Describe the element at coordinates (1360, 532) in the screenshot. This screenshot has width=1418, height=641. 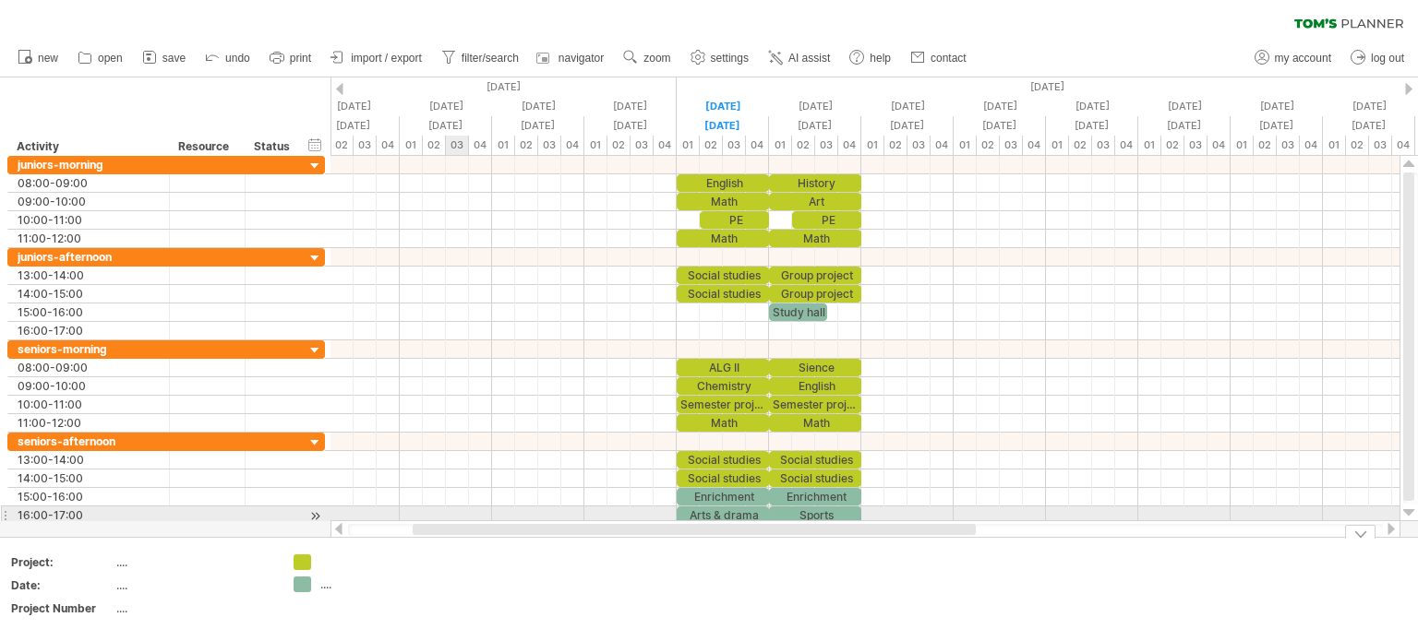
I see `div: hide legend` at that location.